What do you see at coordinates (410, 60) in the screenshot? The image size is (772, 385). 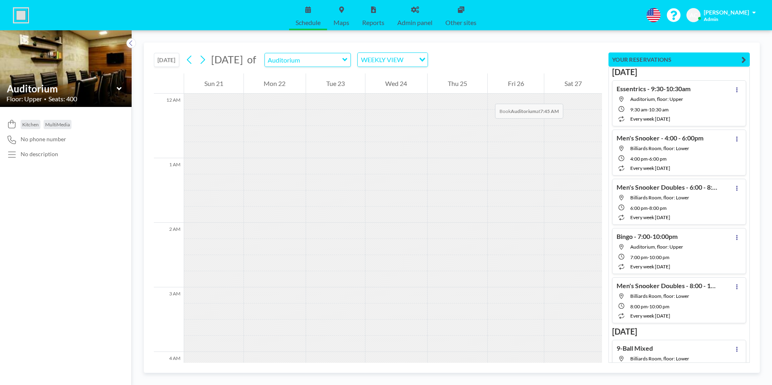 I see `input: Search for option` at bounding box center [410, 60].